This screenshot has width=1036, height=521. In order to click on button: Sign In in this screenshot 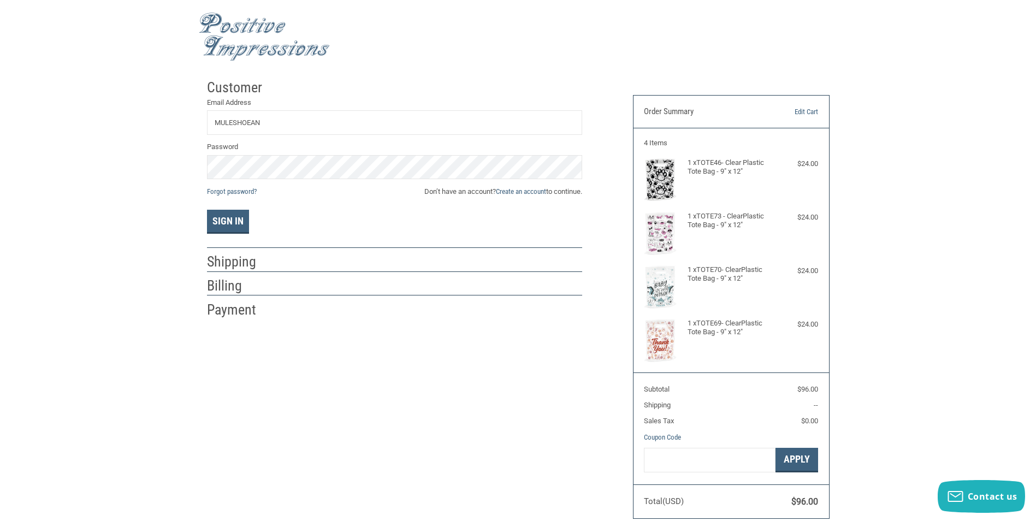, I will do `click(228, 222)`.